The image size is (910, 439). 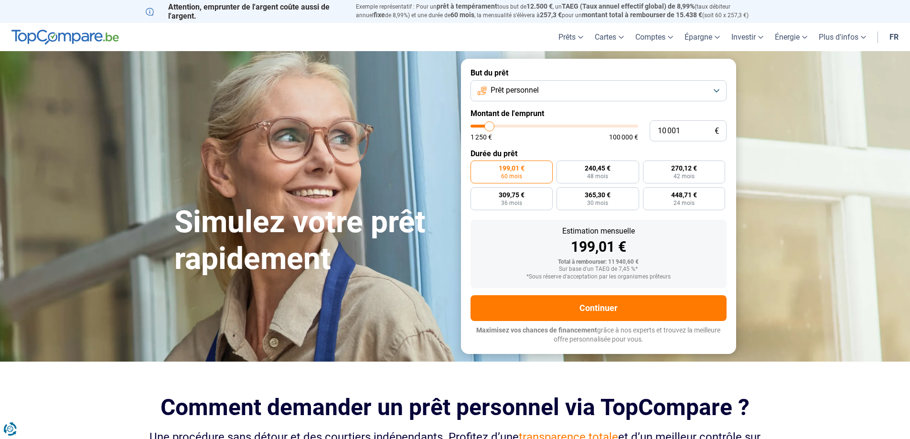 I want to click on span: 270,12 €, so click(x=684, y=168).